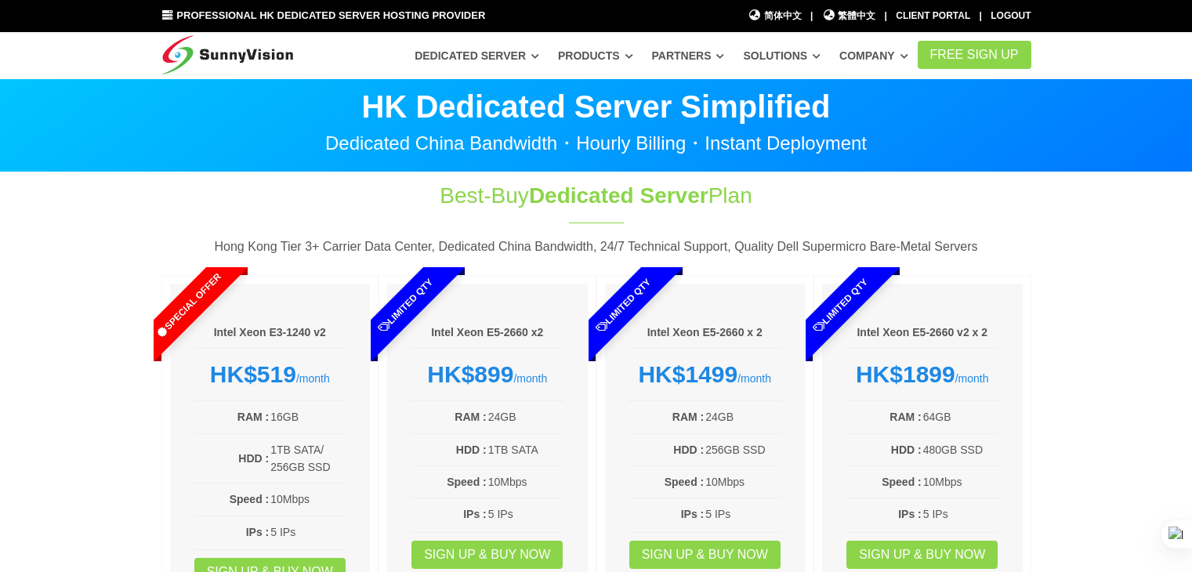 The image size is (1192, 572). What do you see at coordinates (874, 56) in the screenshot?
I see `a: Company` at bounding box center [874, 56].